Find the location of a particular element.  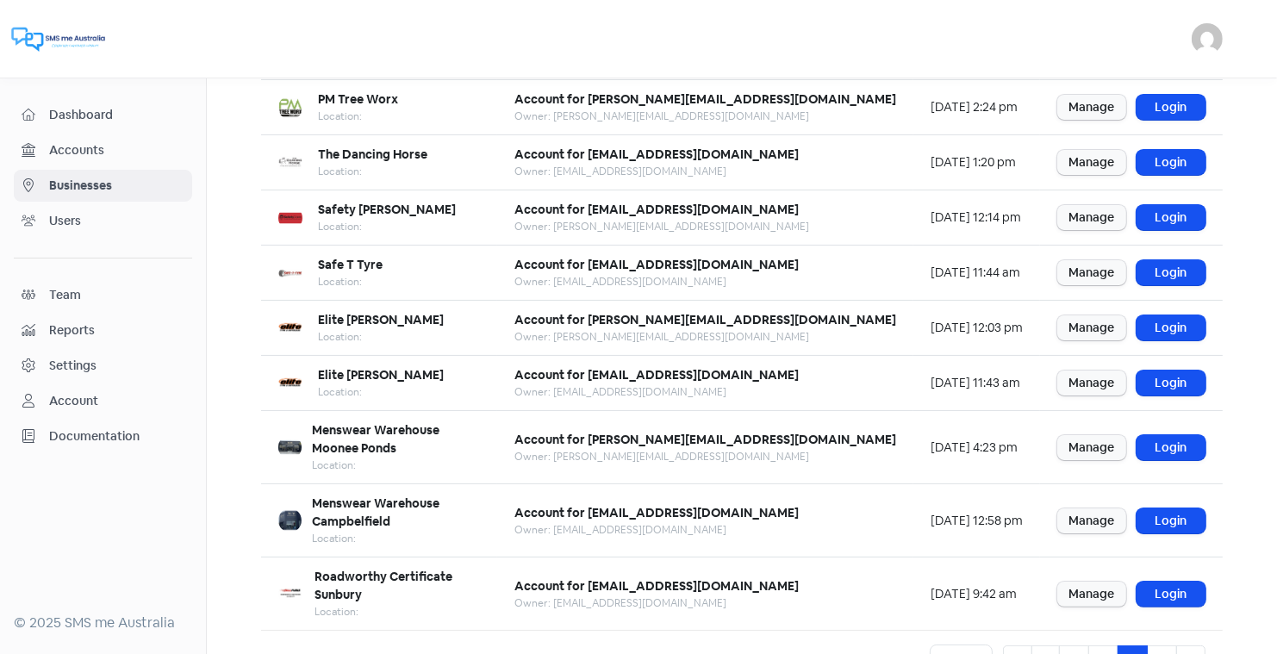

a: Reports is located at coordinates (103, 330).